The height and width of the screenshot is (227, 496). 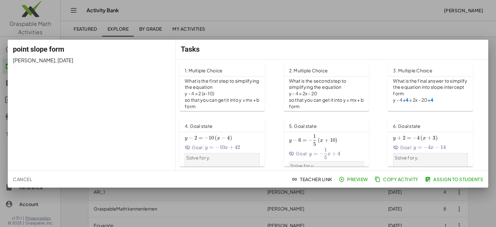 I want to click on a: 2. Multiple ChoiceWhat is the second step to simplifying the equationy - 4 = 2x - 20so that you c..., so click(x=332, y=87).